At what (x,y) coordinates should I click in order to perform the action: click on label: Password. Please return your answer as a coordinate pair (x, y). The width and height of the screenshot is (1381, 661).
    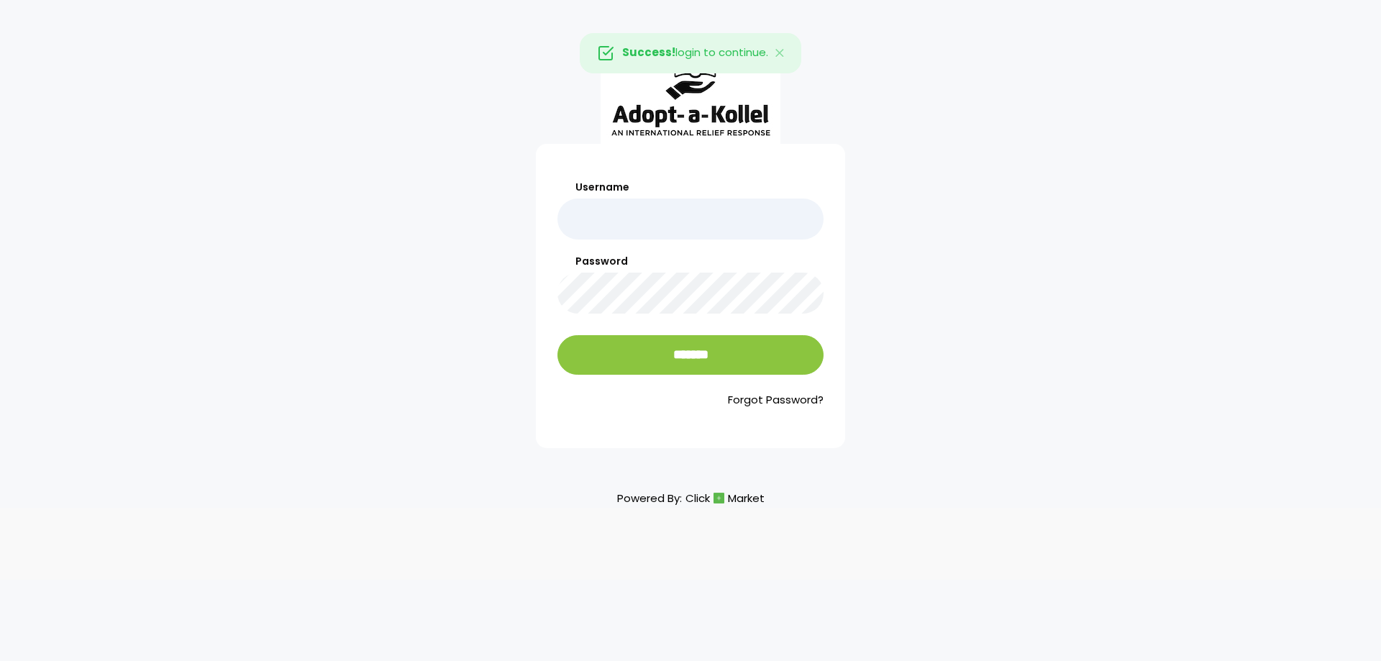
    Looking at the image, I should click on (690, 261).